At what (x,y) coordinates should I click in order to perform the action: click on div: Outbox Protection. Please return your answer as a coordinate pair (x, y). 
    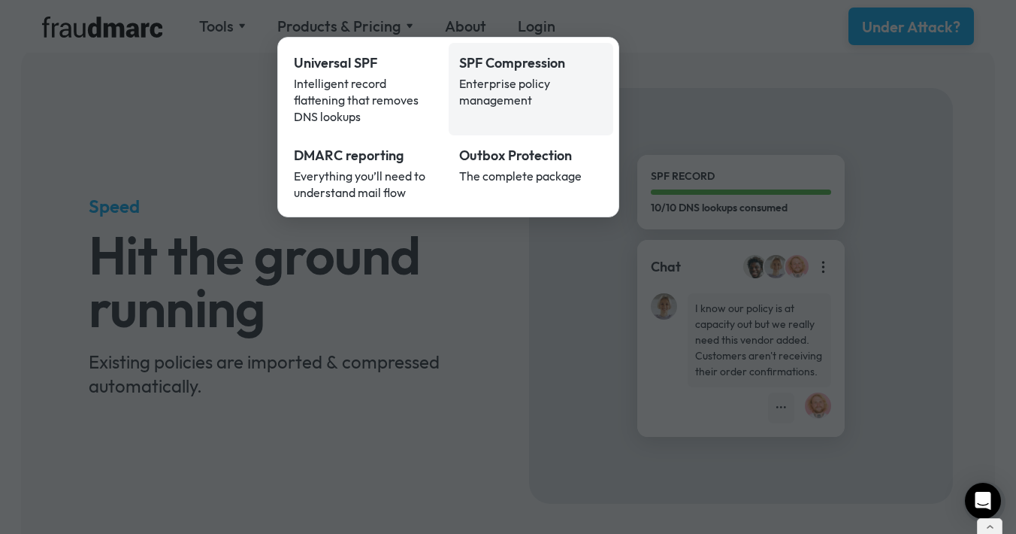
    Looking at the image, I should click on (531, 156).